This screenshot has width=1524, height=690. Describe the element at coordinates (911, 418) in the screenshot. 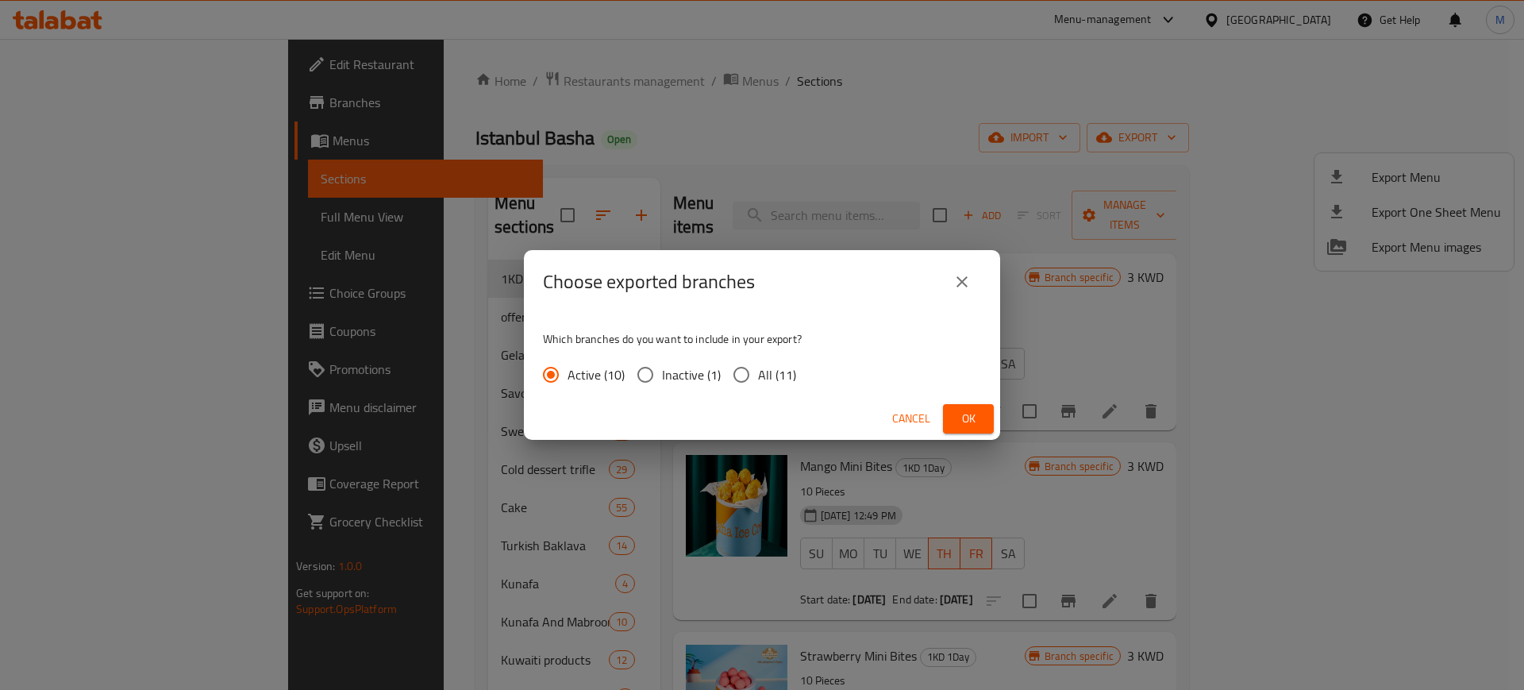

I see `span: Cancel` at that location.